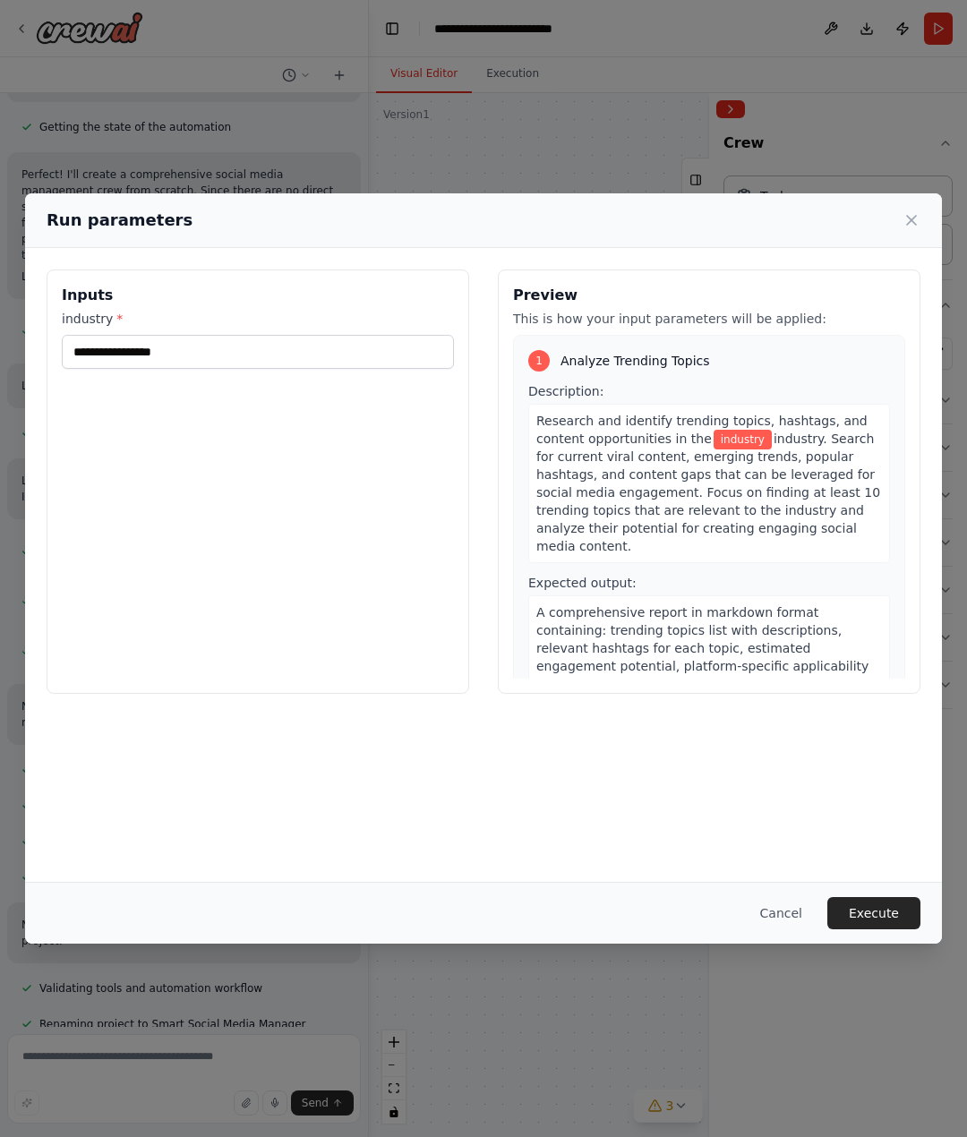 The image size is (967, 1137). I want to click on h3: Preview, so click(709, 295).